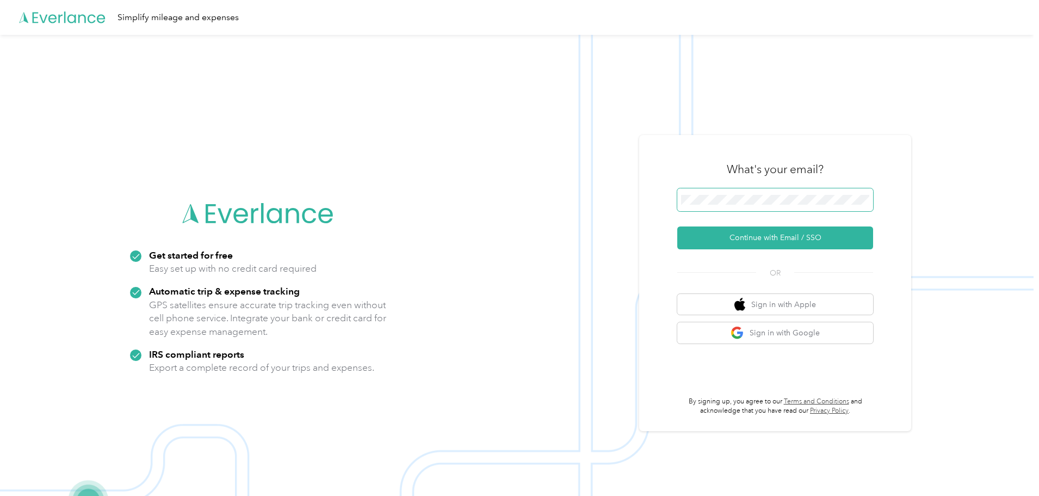 The image size is (1039, 496). What do you see at coordinates (191, 255) in the screenshot?
I see `strong: Get started for free` at bounding box center [191, 255].